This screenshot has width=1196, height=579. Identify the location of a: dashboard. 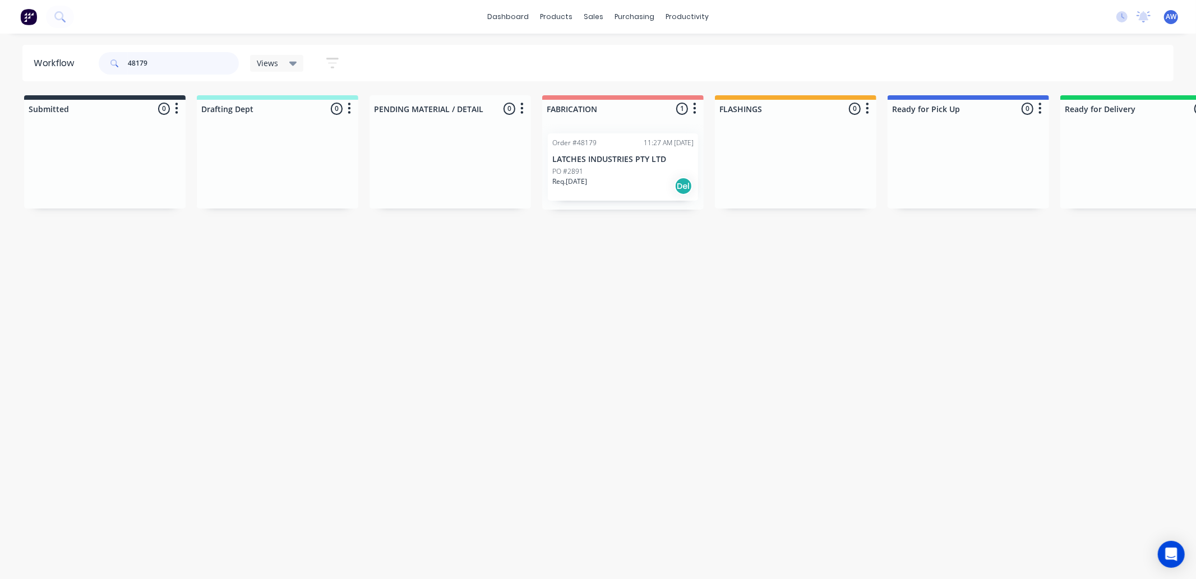
(508, 17).